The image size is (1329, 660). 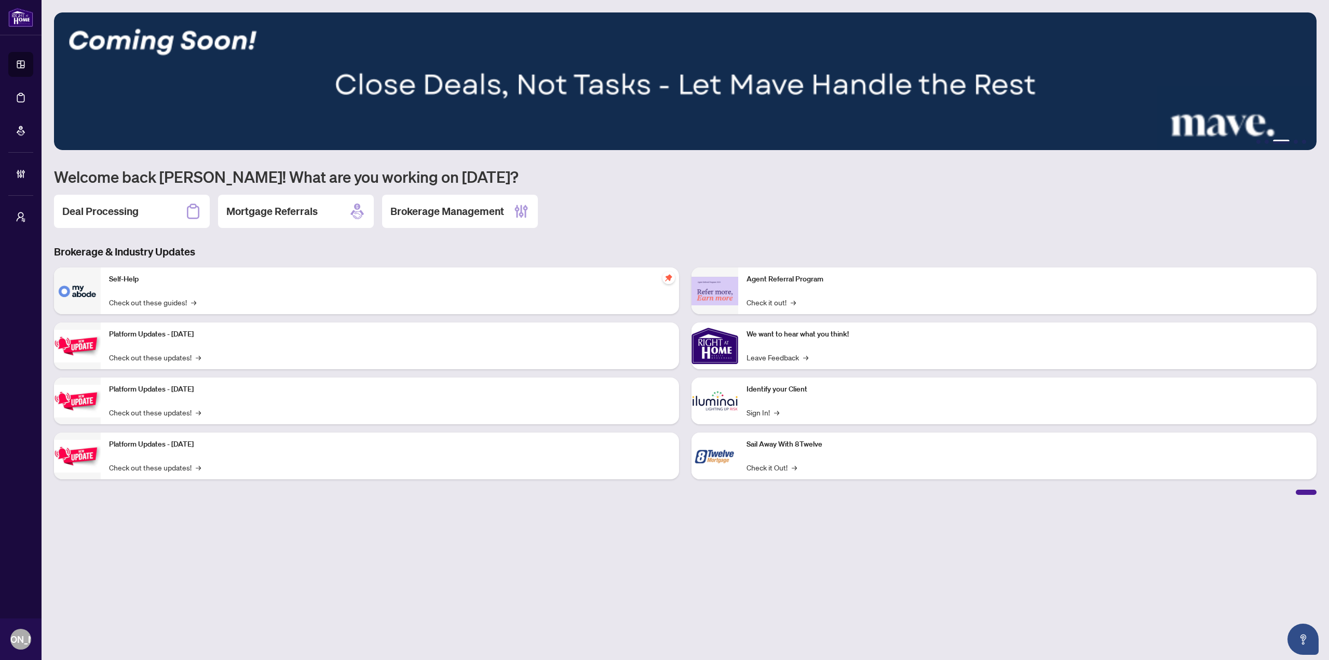 What do you see at coordinates (777, 357) in the screenshot?
I see `a: Leave Feedback→` at bounding box center [777, 357].